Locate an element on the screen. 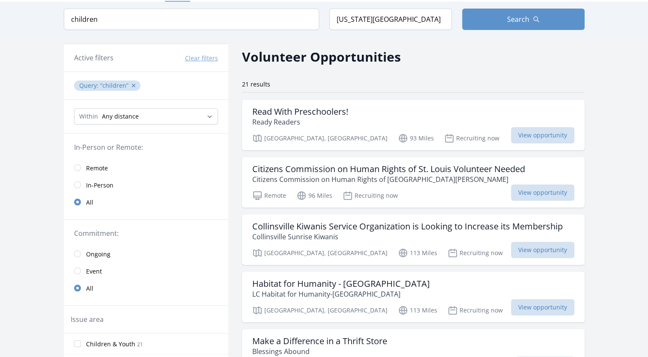 Image resolution: width=648 pixels, height=357 pixels. a: Ongoing is located at coordinates (146, 254).